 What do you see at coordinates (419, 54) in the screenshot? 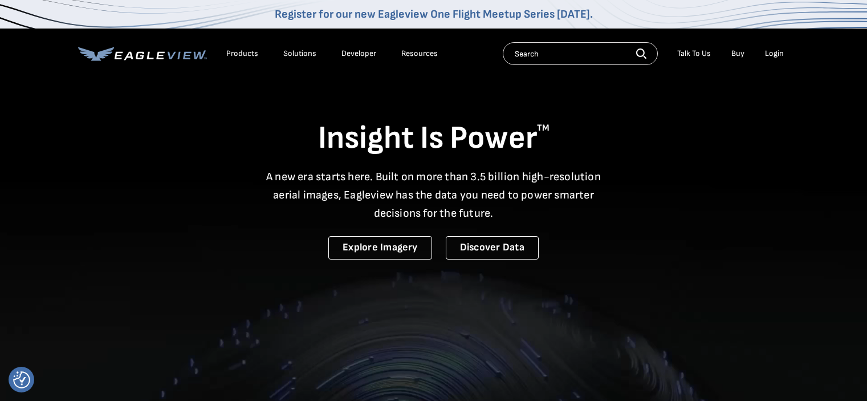
I see `div: Resources` at bounding box center [419, 54].